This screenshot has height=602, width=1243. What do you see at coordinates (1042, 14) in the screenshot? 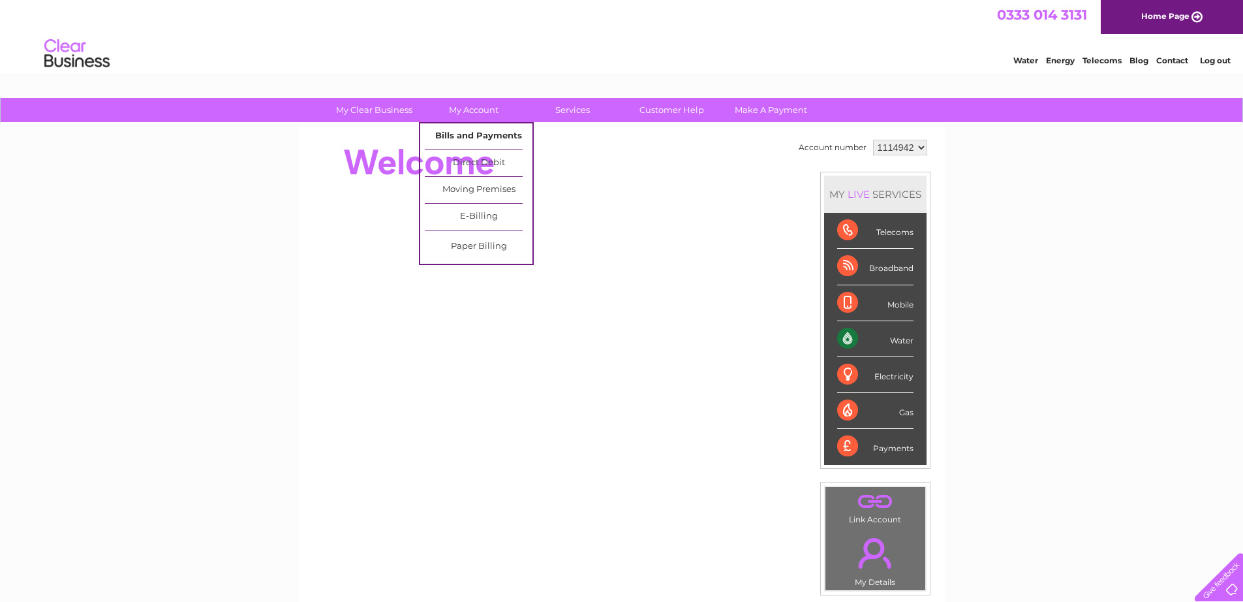
I see `a: 0333 014 3131` at bounding box center [1042, 14].